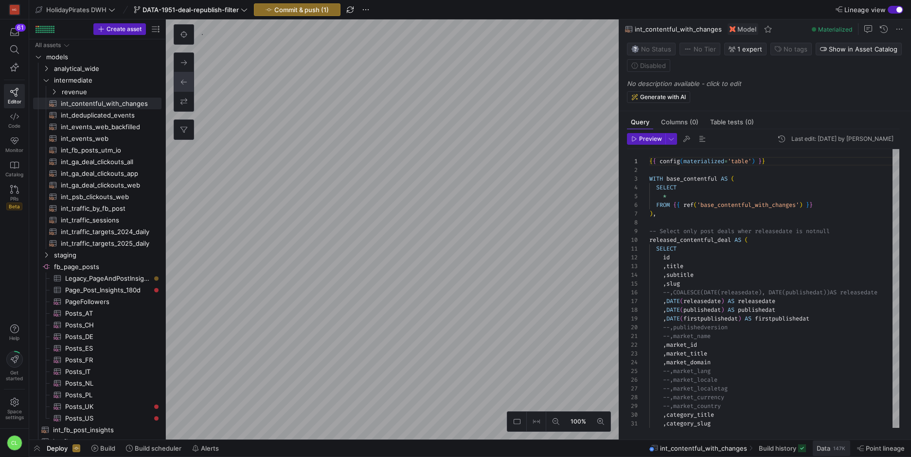  Describe the element at coordinates (656, 179) in the screenshot. I see `span: WITH` at that location.